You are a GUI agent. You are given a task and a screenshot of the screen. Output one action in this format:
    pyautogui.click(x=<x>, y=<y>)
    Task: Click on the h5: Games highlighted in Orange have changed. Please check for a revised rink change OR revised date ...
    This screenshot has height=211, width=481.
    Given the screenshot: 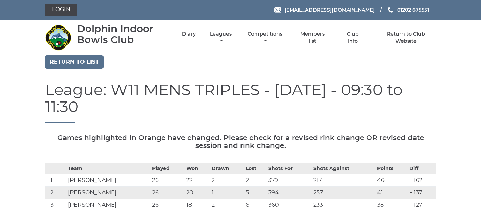 What is the action you would take?
    pyautogui.click(x=241, y=142)
    